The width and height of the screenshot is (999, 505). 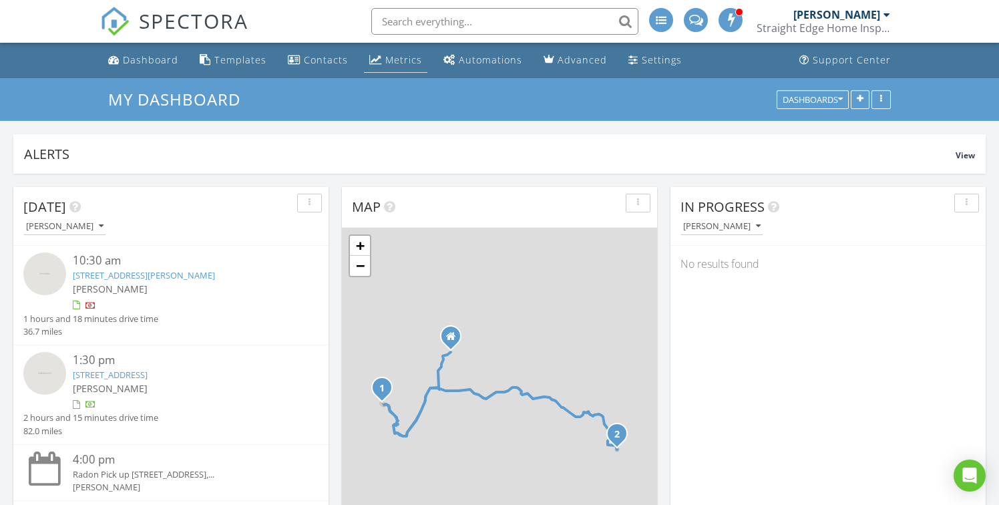 I want to click on a: Templates, so click(x=233, y=60).